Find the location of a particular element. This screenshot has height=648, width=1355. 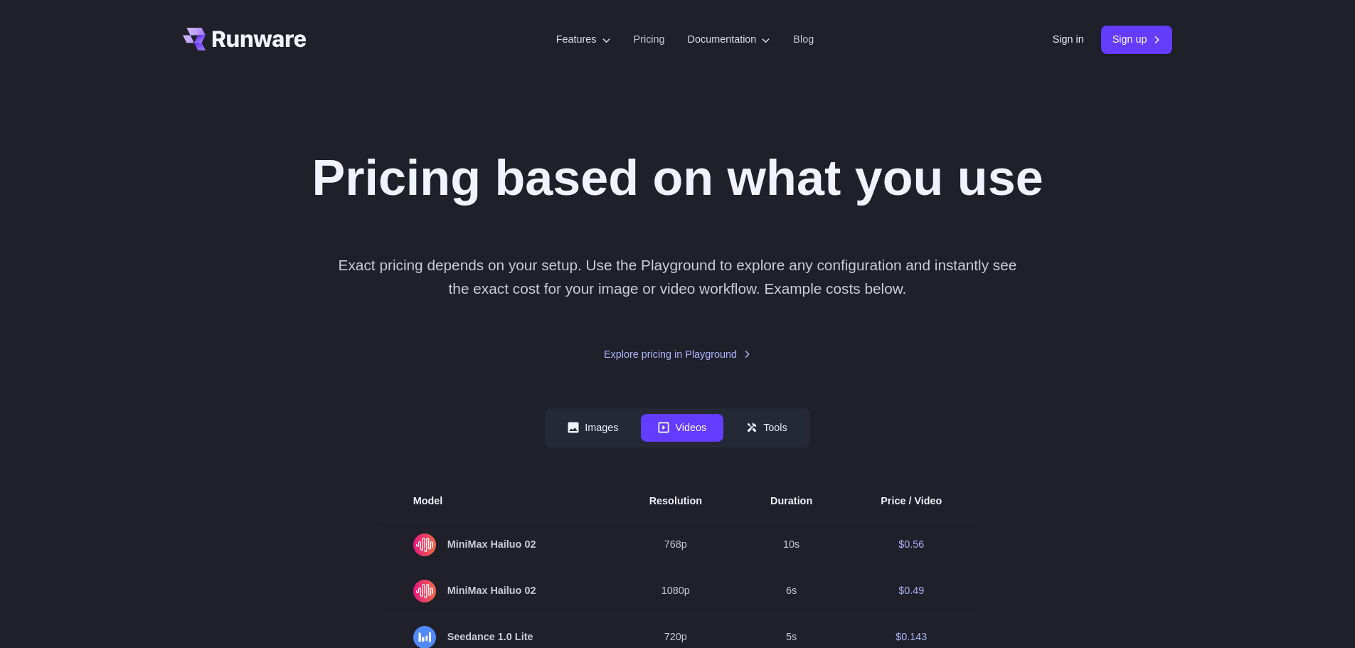

td: 768p is located at coordinates (676, 545).